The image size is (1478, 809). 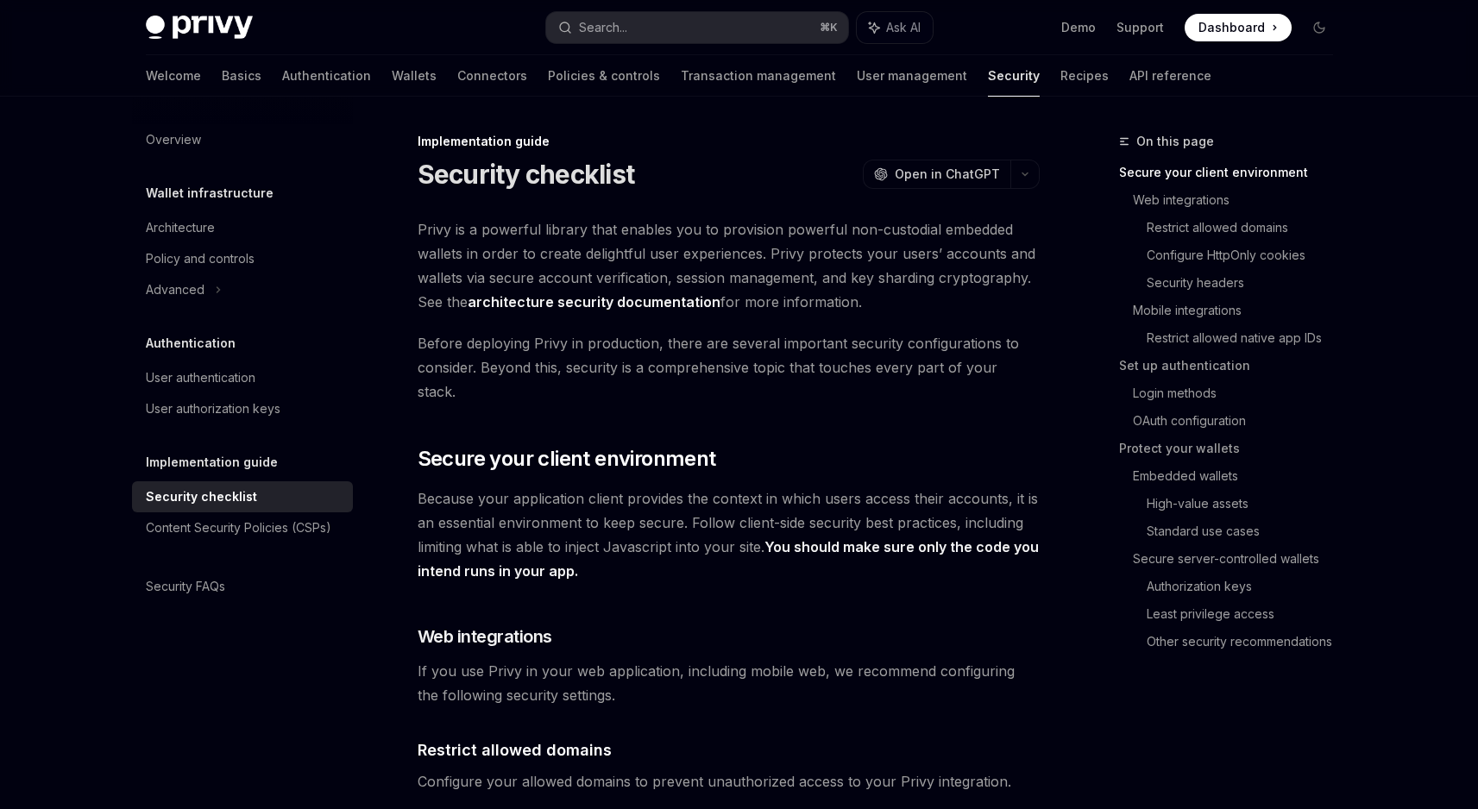 I want to click on a: Restrict allowed native app IDs, so click(x=1247, y=338).